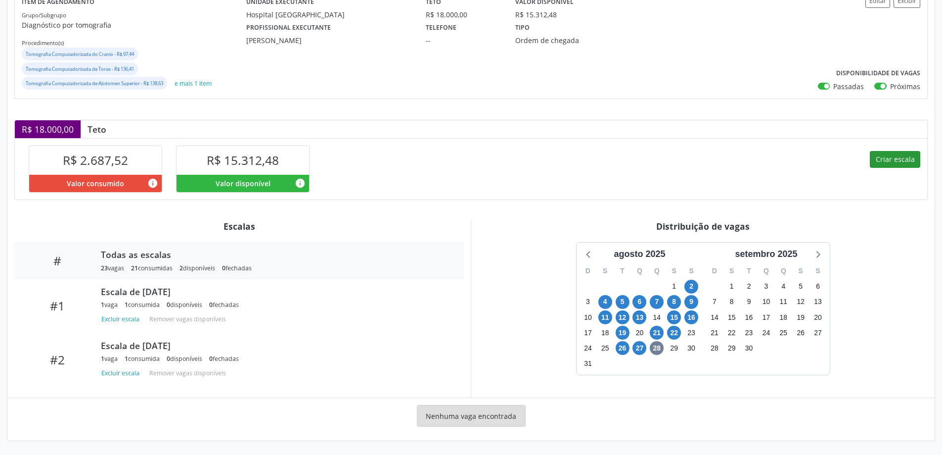 This screenshot has width=942, height=455. What do you see at coordinates (691, 286) in the screenshot?
I see `span: sábado, 2 de agosto de 2025` at bounding box center [691, 286].